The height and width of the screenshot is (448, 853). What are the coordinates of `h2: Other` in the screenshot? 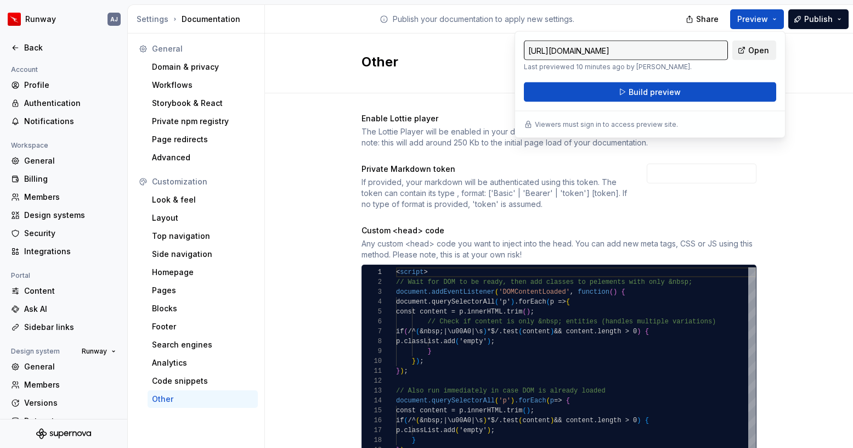 It's located at (552, 62).